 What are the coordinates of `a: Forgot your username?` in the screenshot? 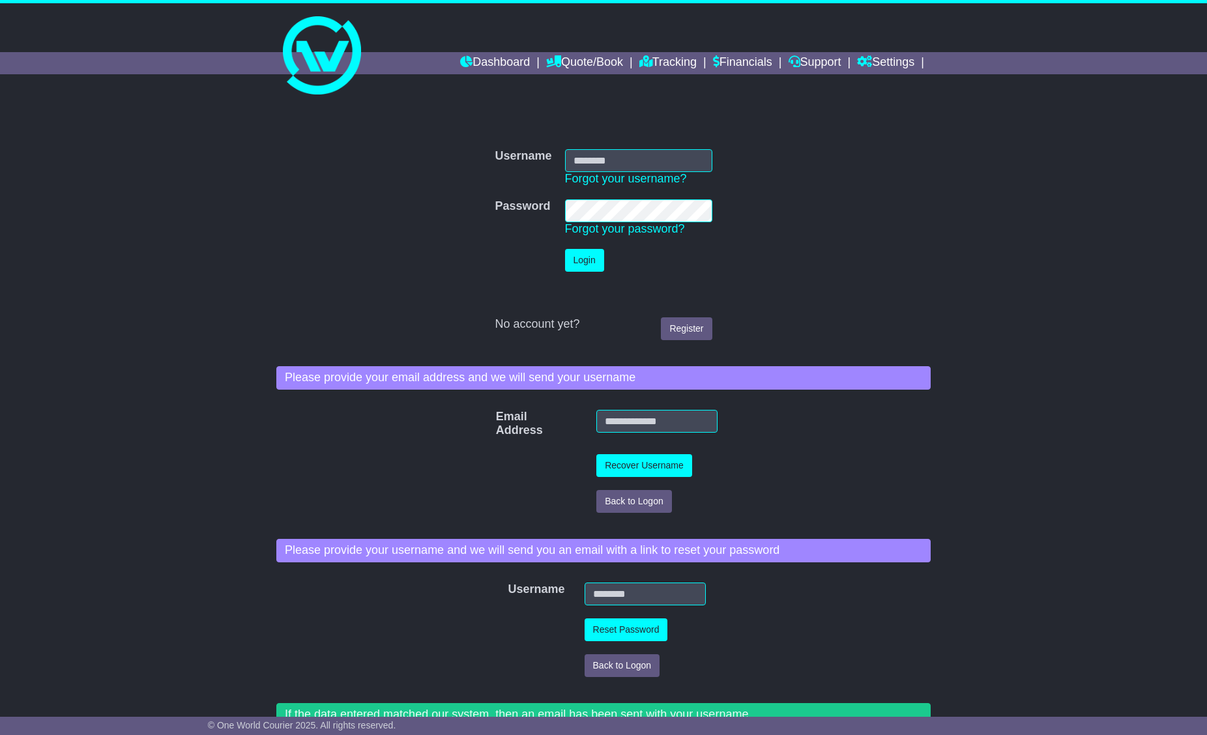 It's located at (625, 179).